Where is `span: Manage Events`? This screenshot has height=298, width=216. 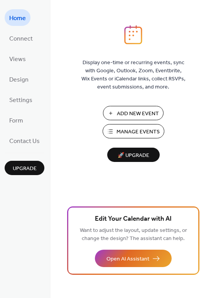
span: Manage Events is located at coordinates (138, 132).